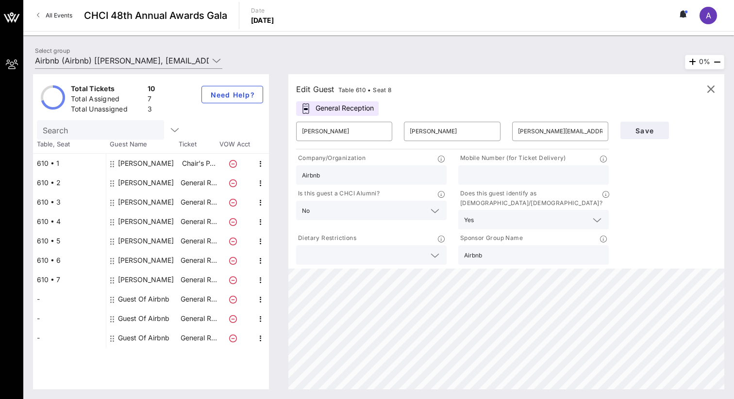  What do you see at coordinates (452, 132) in the screenshot?
I see `input: Last Name*` at bounding box center [452, 132].